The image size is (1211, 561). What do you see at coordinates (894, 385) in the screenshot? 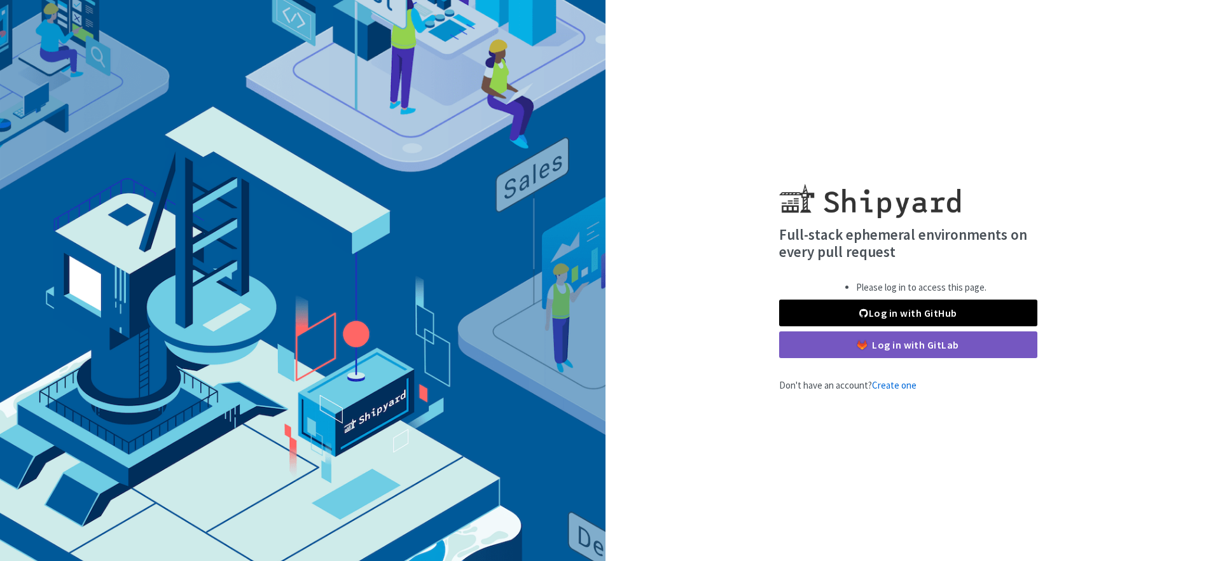
I see `a: Create one` at bounding box center [894, 385].